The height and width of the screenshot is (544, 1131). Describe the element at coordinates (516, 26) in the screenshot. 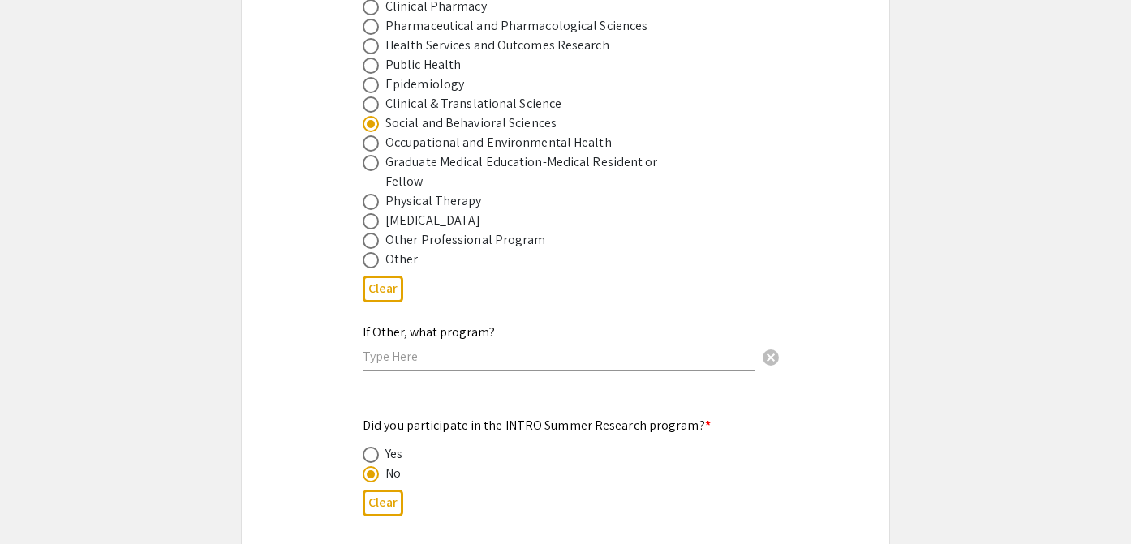

I see `div: Pharmaceutical and Pharmacological Sciences` at that location.